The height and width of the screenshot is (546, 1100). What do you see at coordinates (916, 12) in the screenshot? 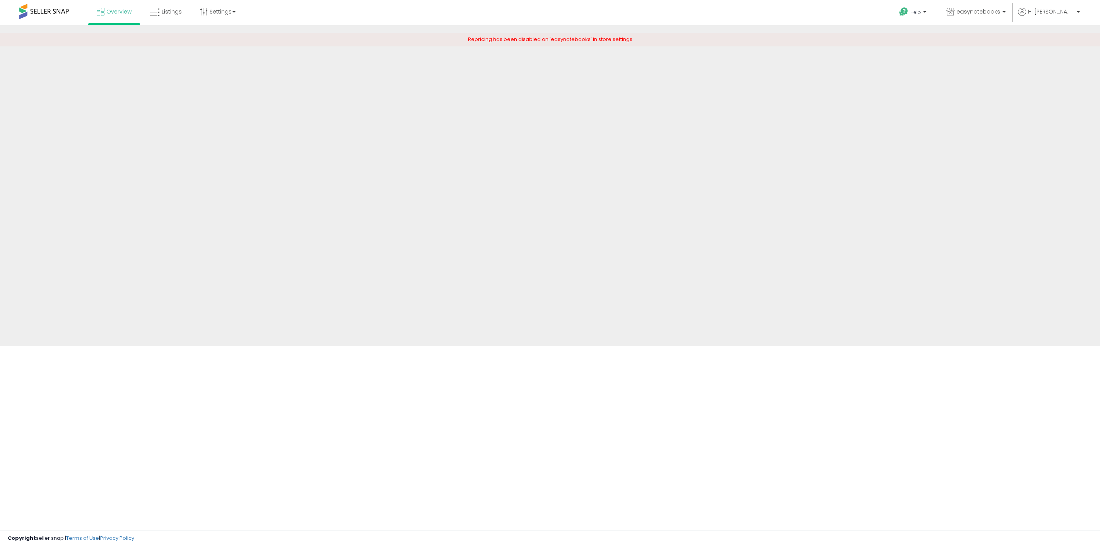
I see `span: Help` at bounding box center [916, 12].